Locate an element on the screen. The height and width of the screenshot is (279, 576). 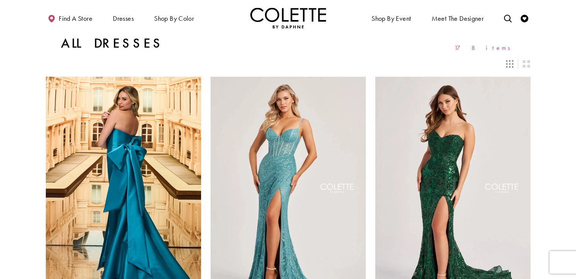
span: Switch layout to 2 columns is located at coordinates (526, 64).